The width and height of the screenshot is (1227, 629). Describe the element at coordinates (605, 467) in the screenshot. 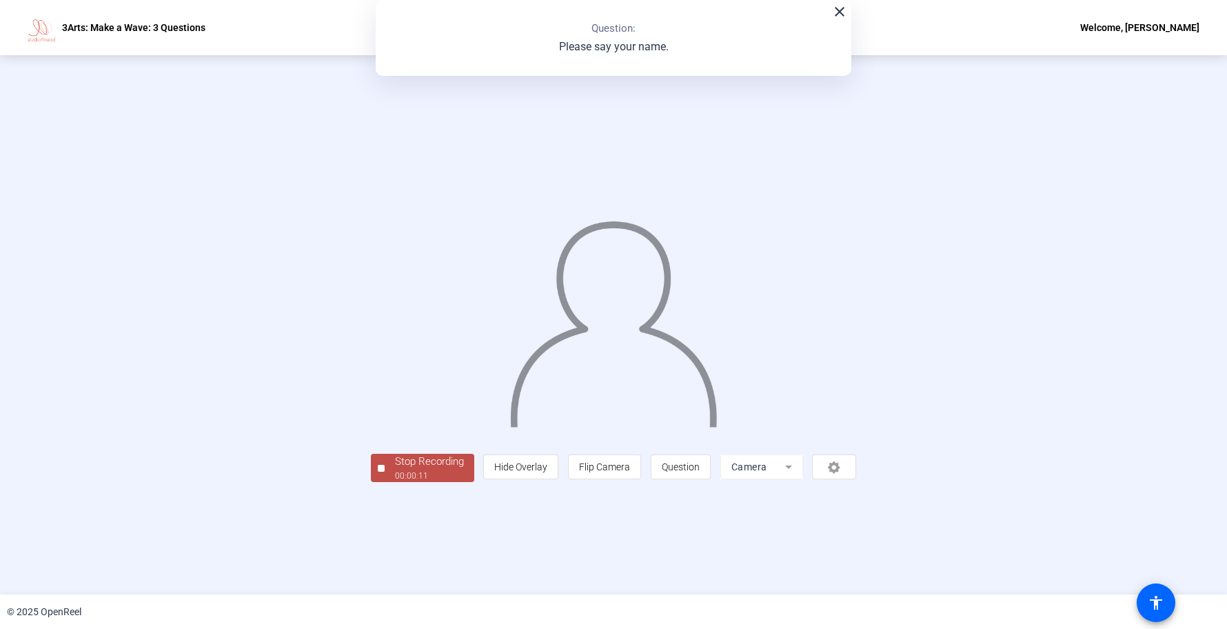

I see `span: Flip Camera` at that location.